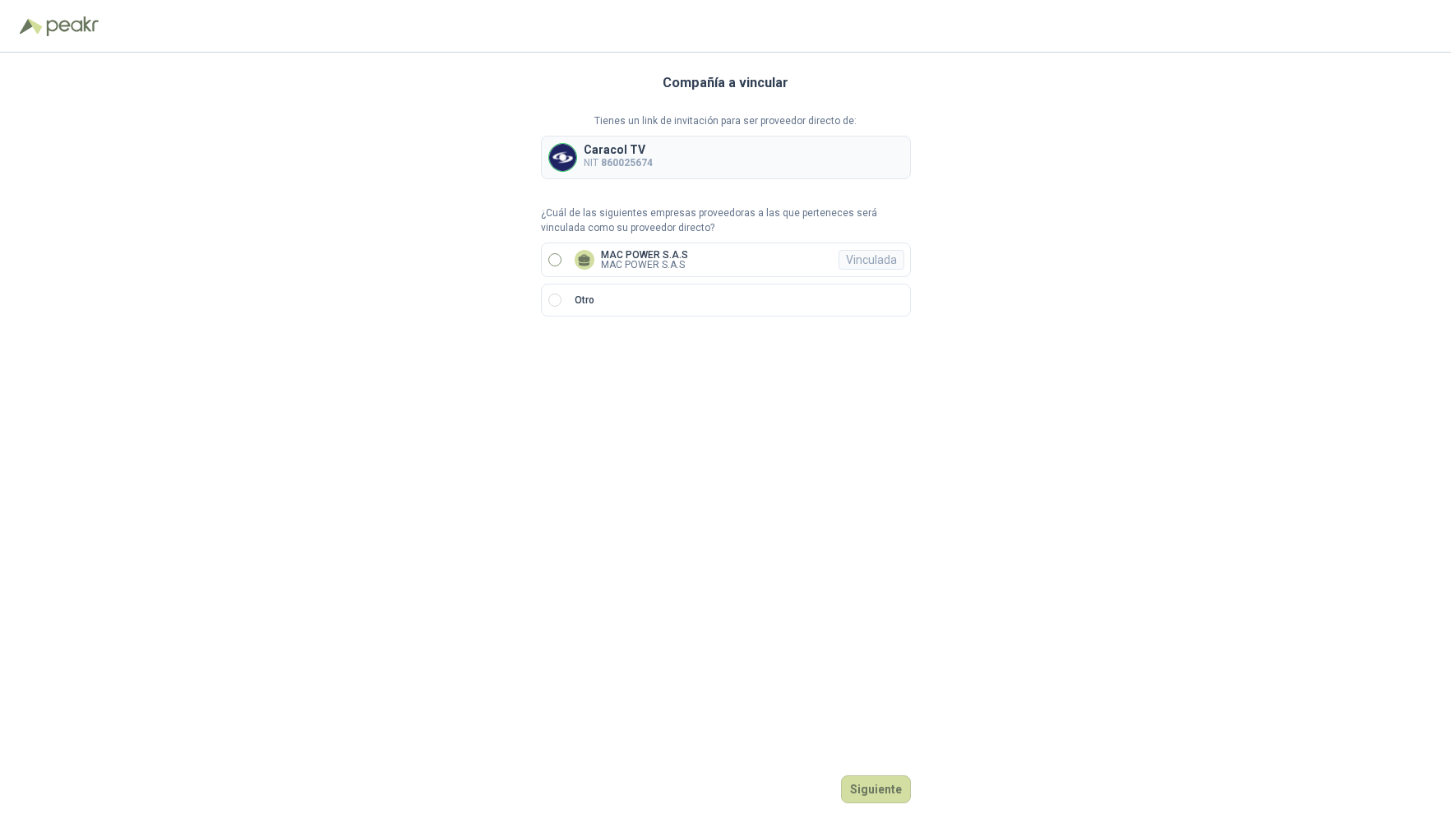 The height and width of the screenshot is (823, 1451). What do you see at coordinates (618, 163) in the screenshot?
I see `p: NIT` at bounding box center [618, 163].